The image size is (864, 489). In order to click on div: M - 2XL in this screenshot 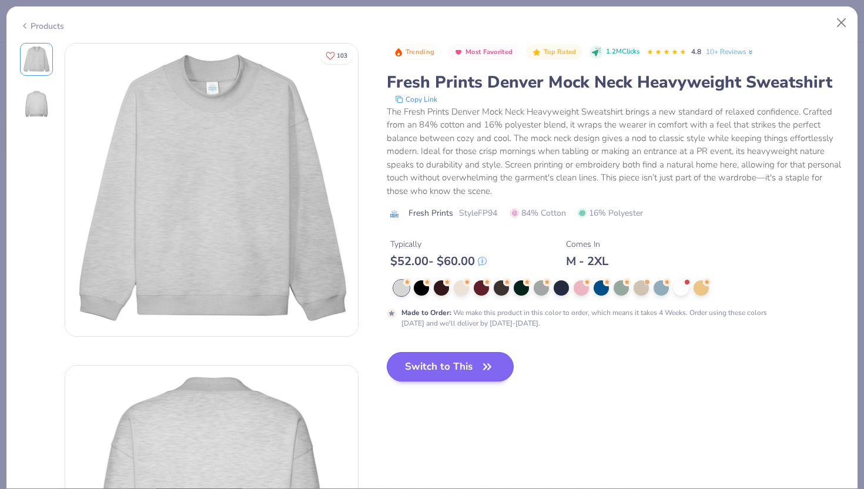, I will do `click(587, 261)`.